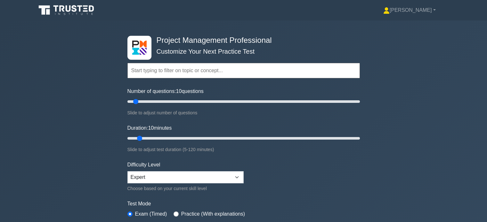 This screenshot has width=487, height=222. What do you see at coordinates (165, 92) in the screenshot?
I see `label: Number of questions: questions` at bounding box center [165, 92].